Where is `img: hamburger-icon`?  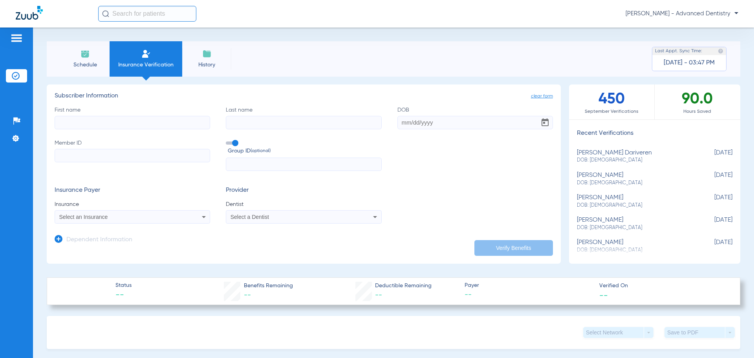 img: hamburger-icon is located at coordinates (16, 38).